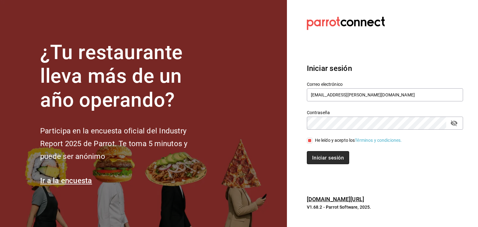 This screenshot has width=478, height=227. I want to click on font: Ir a la encuesta, so click(66, 181).